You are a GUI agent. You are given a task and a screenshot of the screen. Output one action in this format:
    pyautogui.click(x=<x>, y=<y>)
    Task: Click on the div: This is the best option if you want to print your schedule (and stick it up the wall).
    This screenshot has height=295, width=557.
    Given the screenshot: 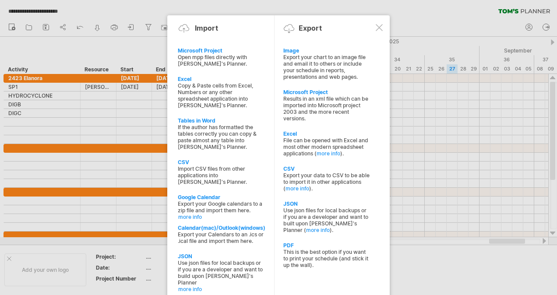 What is the action you would take?
    pyautogui.click(x=327, y=259)
    